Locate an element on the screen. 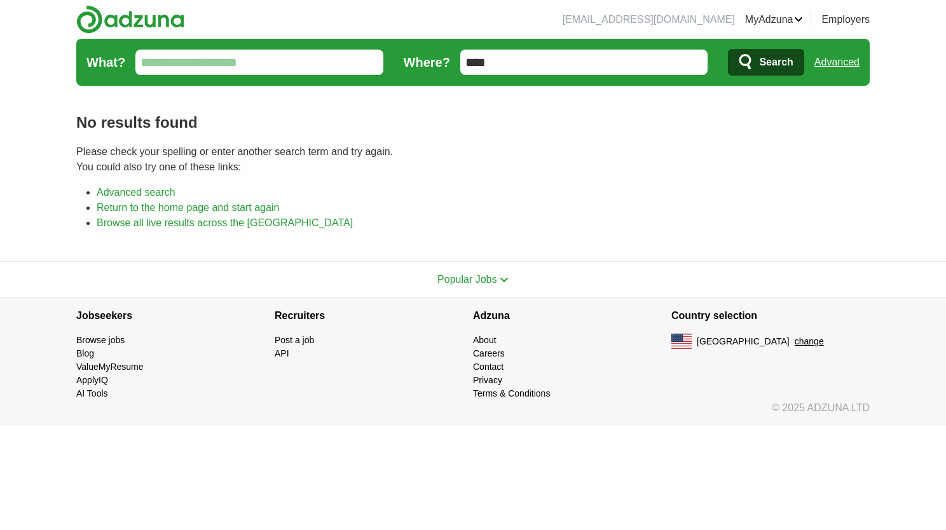  h4: Country selection is located at coordinates (771, 316).